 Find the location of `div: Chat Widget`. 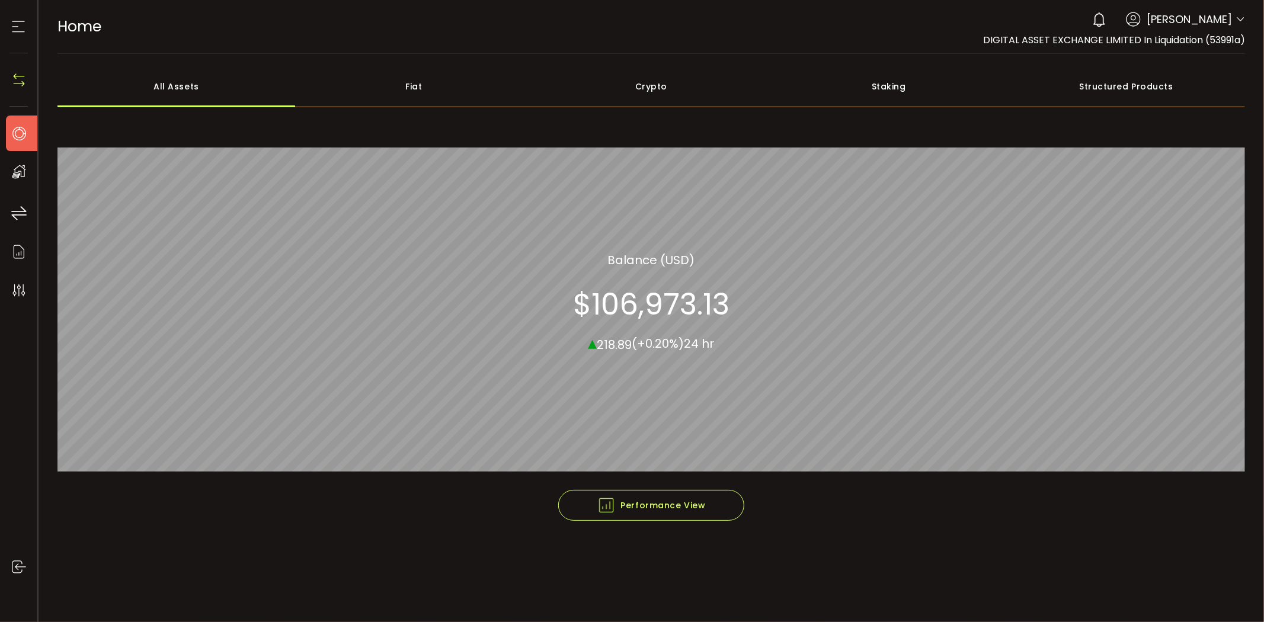

div: Chat Widget is located at coordinates (1235, 594).